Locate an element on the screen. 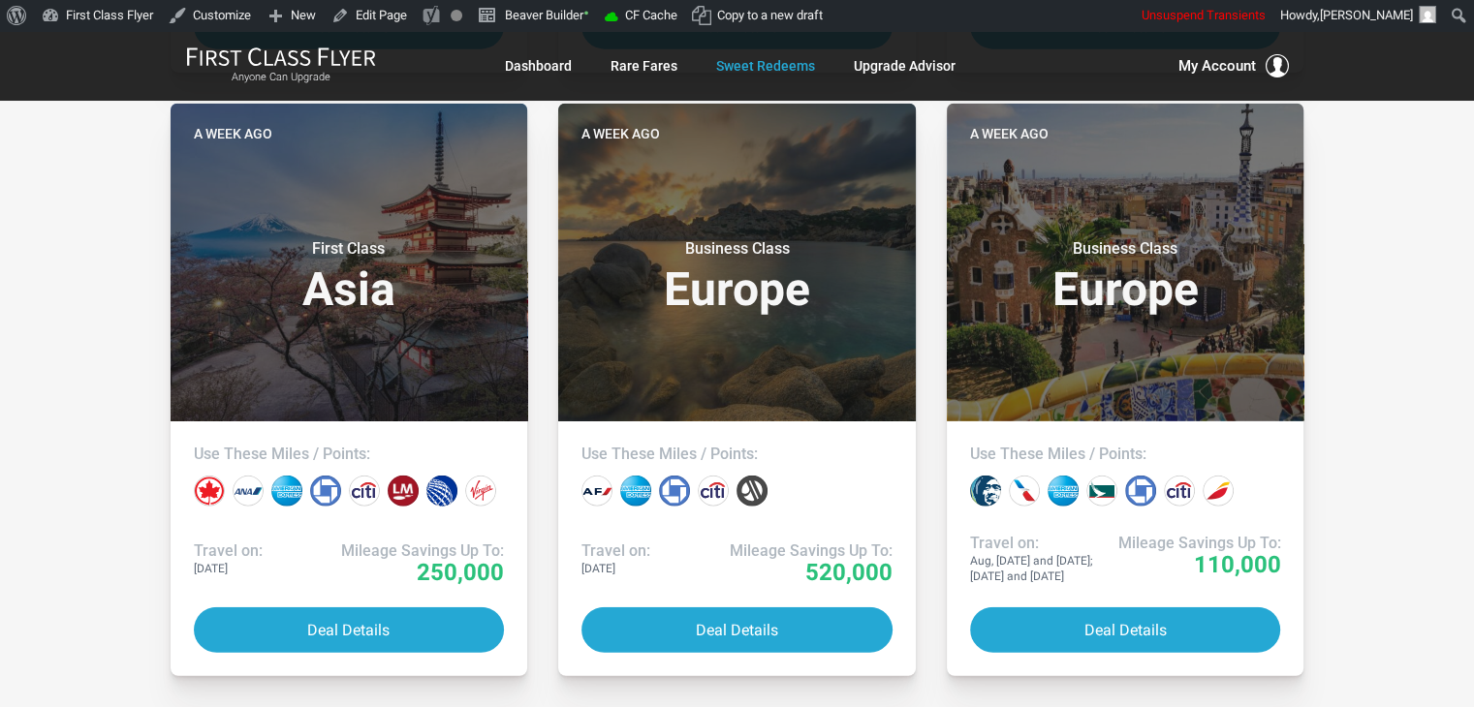 This screenshot has width=1474, height=707. div: Virgin Atlantic miles is located at coordinates (481, 491).